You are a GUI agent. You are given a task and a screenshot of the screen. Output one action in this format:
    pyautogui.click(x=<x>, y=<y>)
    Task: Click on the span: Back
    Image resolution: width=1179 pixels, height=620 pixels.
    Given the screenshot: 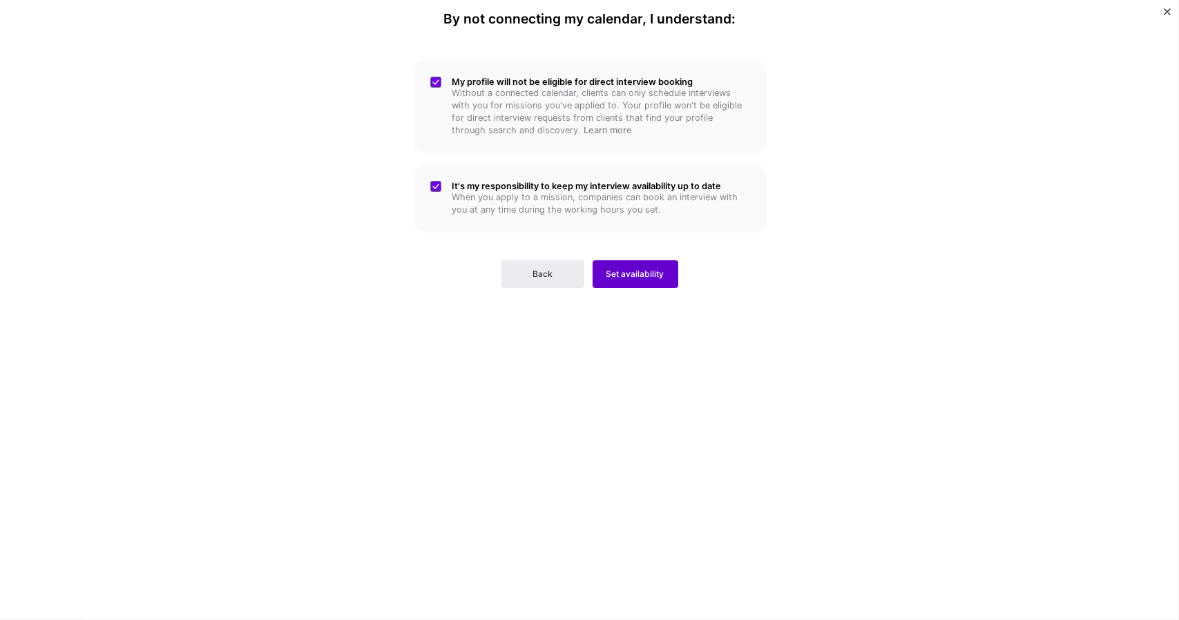 What is the action you would take?
    pyautogui.click(x=542, y=274)
    